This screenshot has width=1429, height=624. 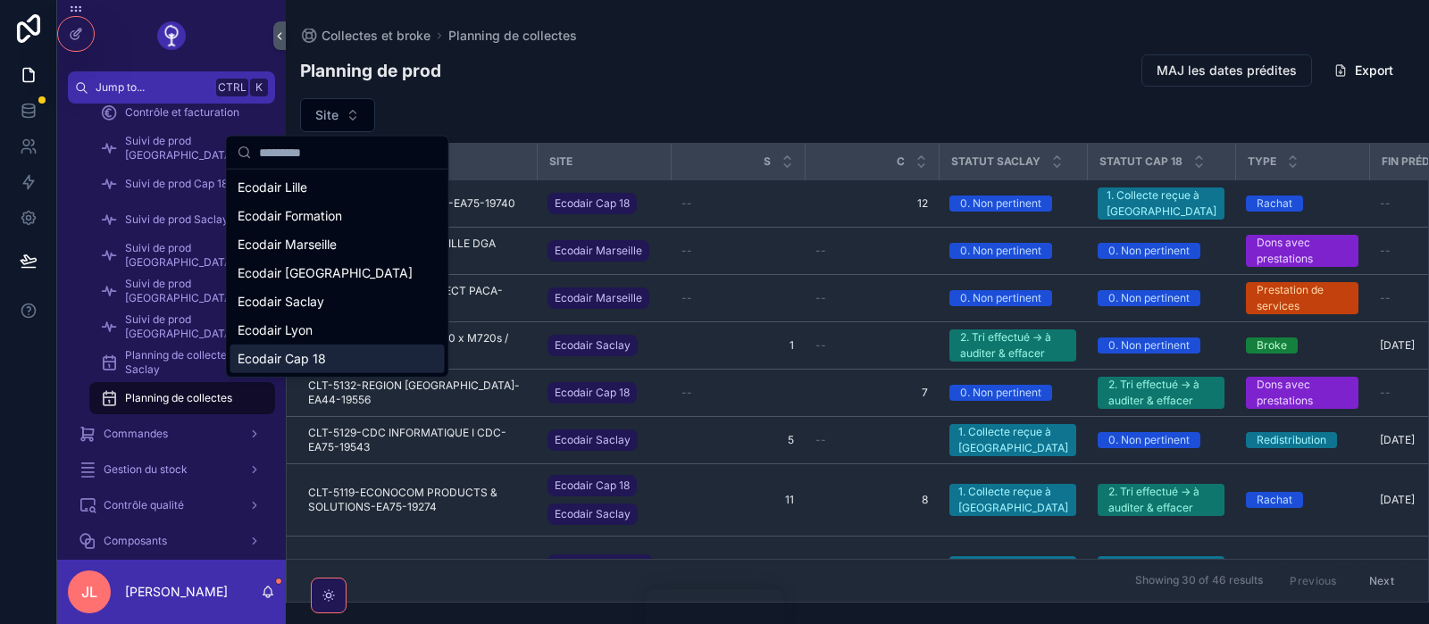 What do you see at coordinates (1141, 162) in the screenshot?
I see `span: Statut CAP 18` at bounding box center [1141, 162].